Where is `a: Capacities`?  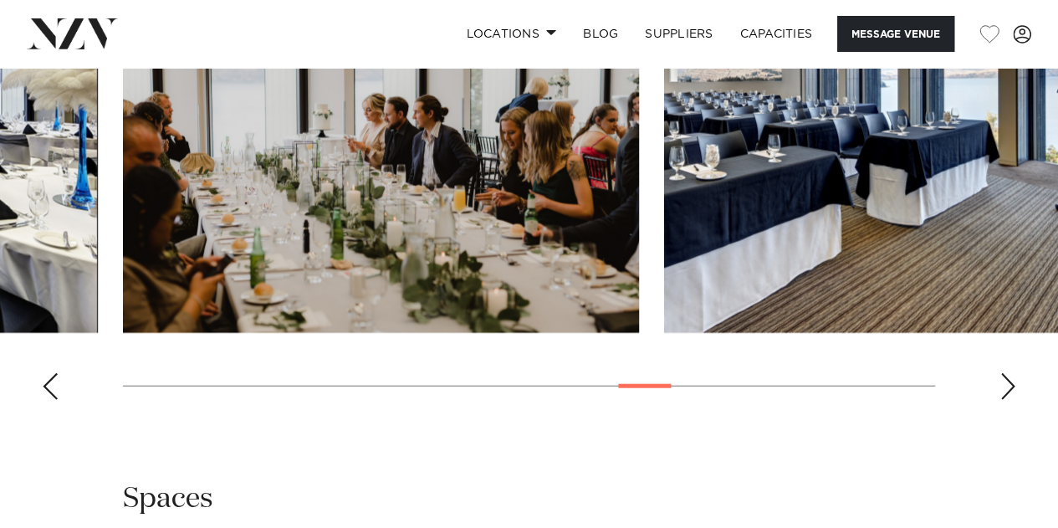
a: Capacities is located at coordinates (776, 33).